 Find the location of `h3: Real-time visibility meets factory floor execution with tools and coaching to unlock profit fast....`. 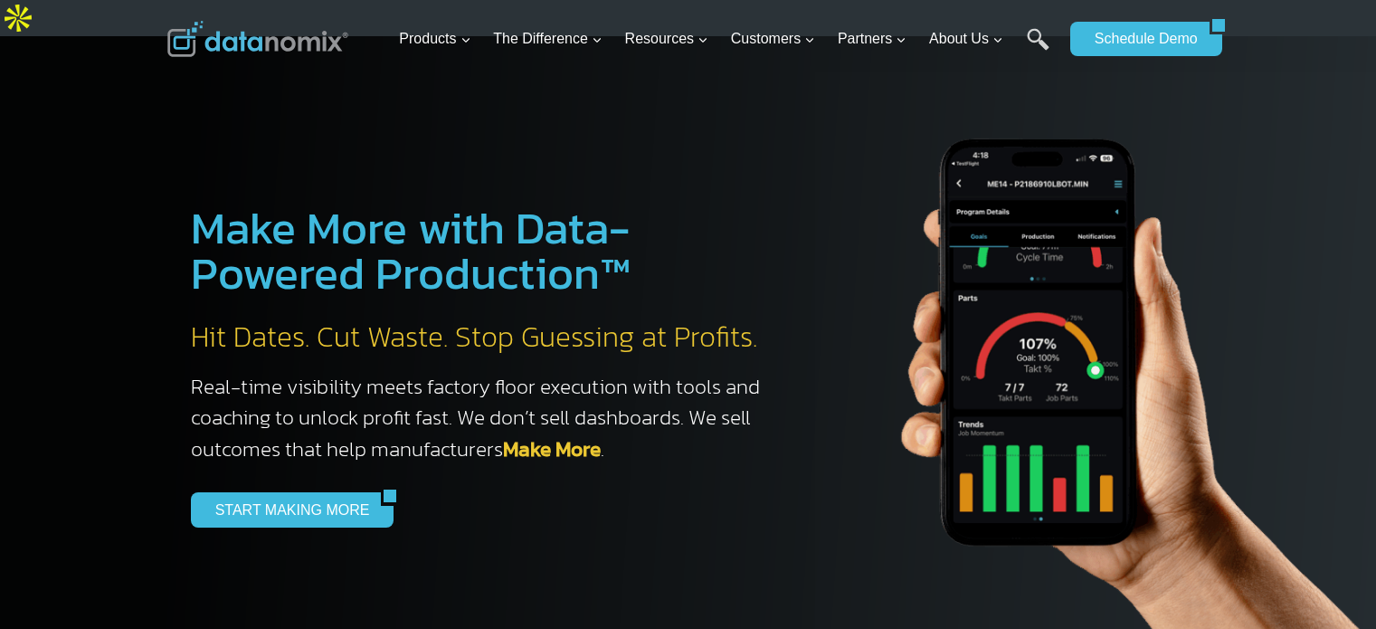

h3: Real-time visibility meets factory floor execution with tools and coaching to unlock profit fast.... is located at coordinates (485, 418).